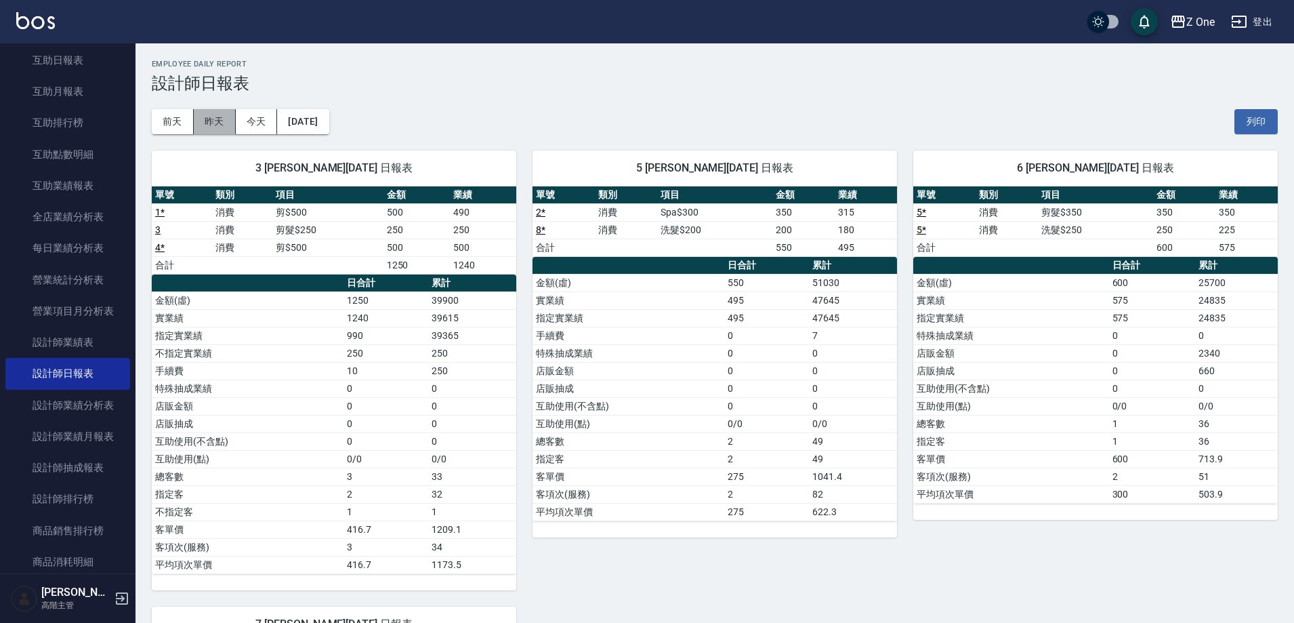 The image size is (1294, 623). I want to click on td: 24835, so click(1237, 318).